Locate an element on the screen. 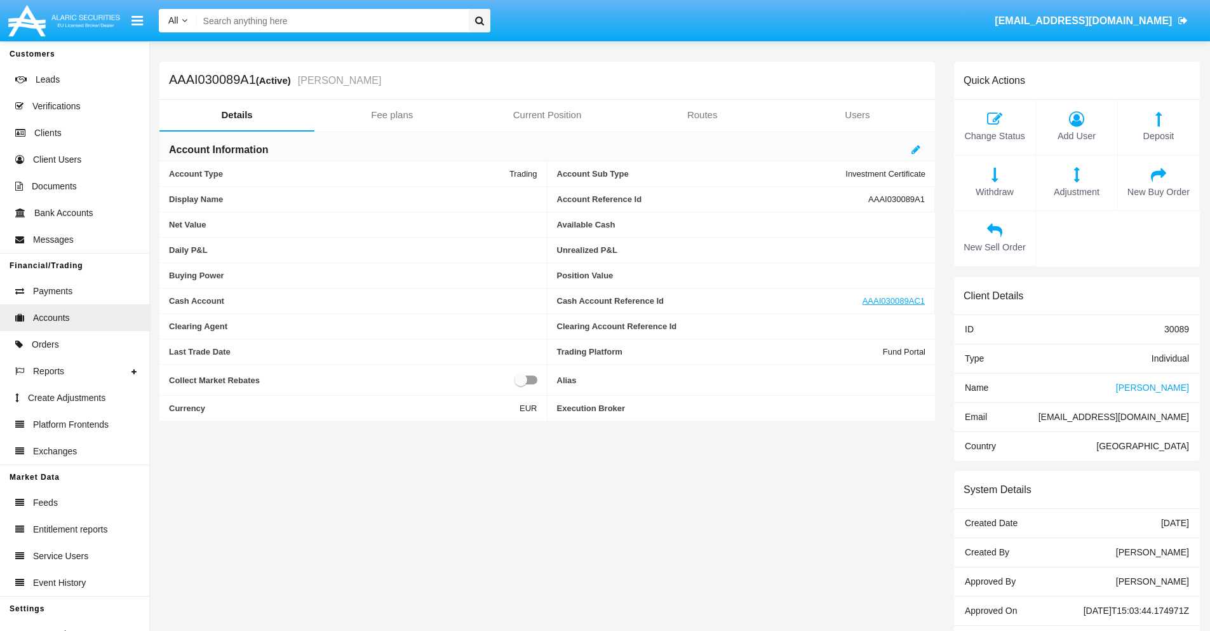 Image resolution: width=1210 pixels, height=631 pixels. span: Last Trade Date is located at coordinates (353, 351).